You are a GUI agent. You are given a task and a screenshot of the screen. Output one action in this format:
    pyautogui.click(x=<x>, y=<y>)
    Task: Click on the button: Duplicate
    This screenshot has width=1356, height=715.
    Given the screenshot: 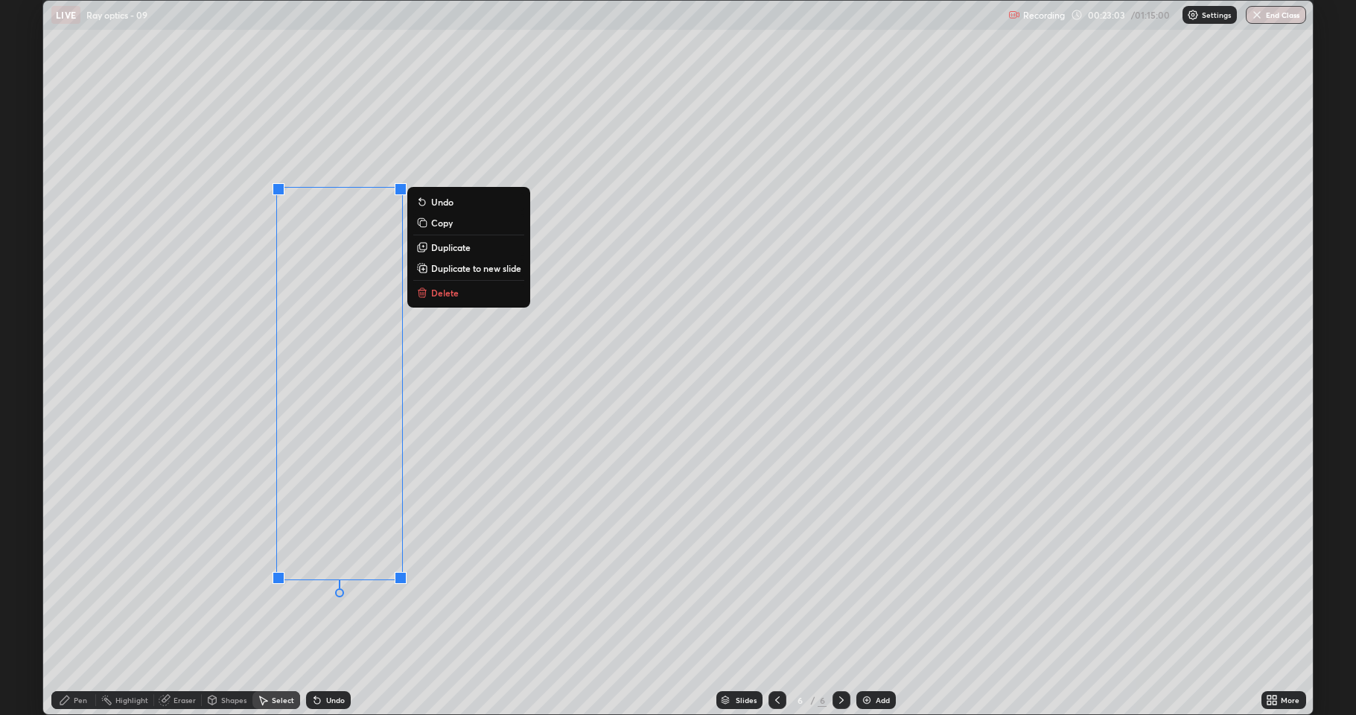 What is the action you would take?
    pyautogui.click(x=468, y=247)
    